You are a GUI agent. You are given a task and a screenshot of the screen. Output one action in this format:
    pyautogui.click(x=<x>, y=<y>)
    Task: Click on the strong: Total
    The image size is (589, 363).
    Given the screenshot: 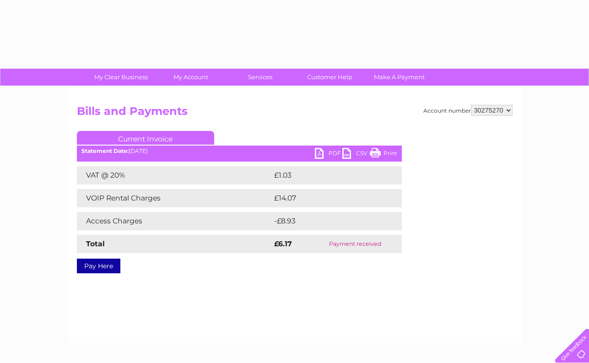 What is the action you would take?
    pyautogui.click(x=95, y=244)
    